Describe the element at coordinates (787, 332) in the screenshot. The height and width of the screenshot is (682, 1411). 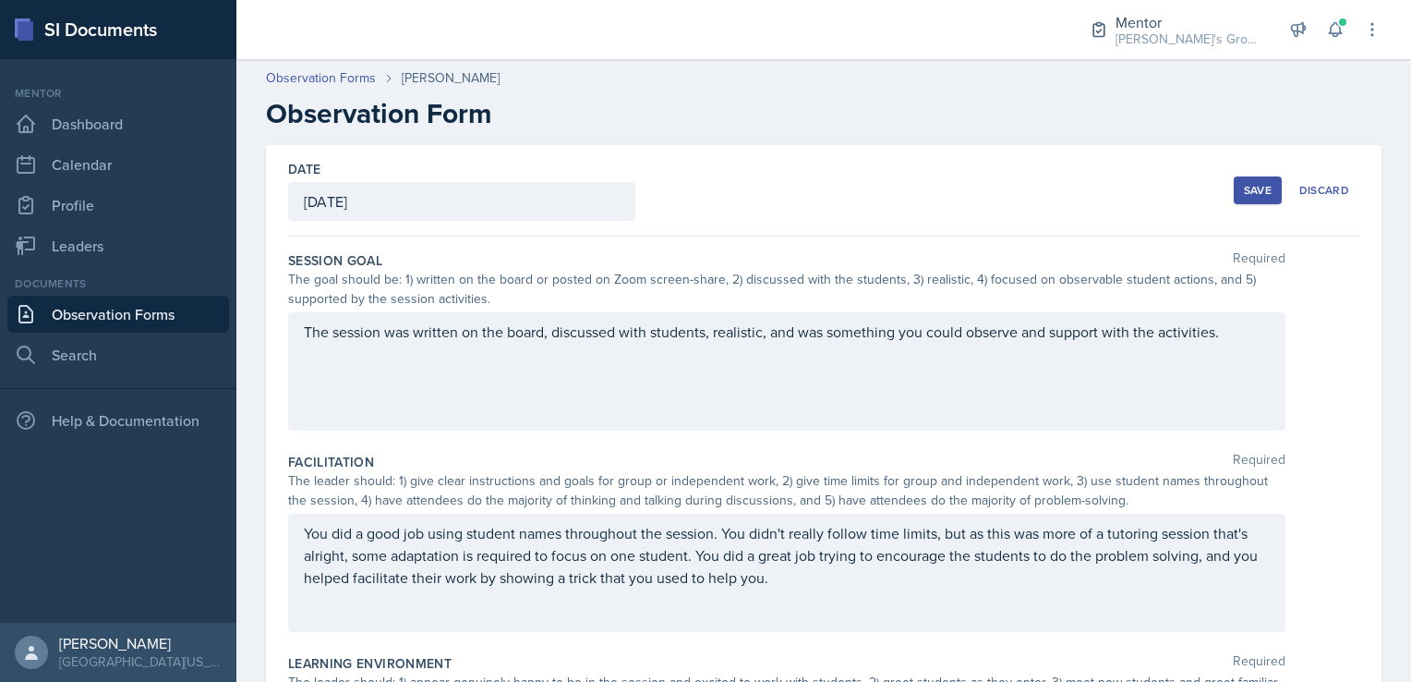
I see `p: The session was written on the board, discussed with students, realistic, and was something you c...` at that location.